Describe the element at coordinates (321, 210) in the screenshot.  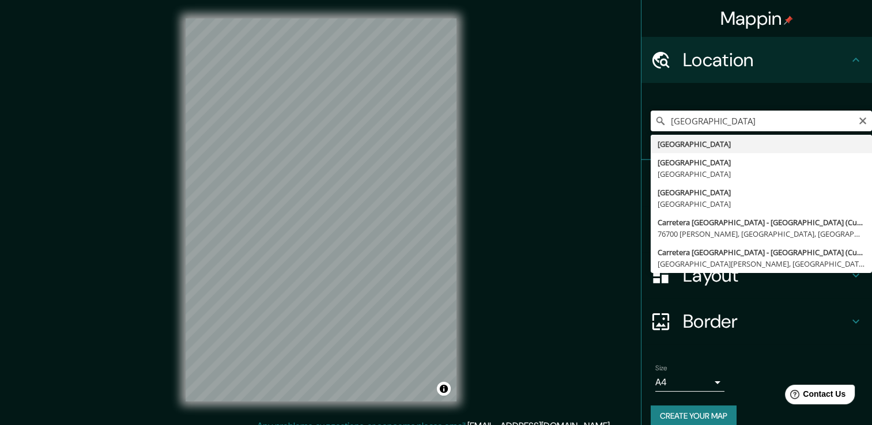
I see `canvas: Map` at that location.